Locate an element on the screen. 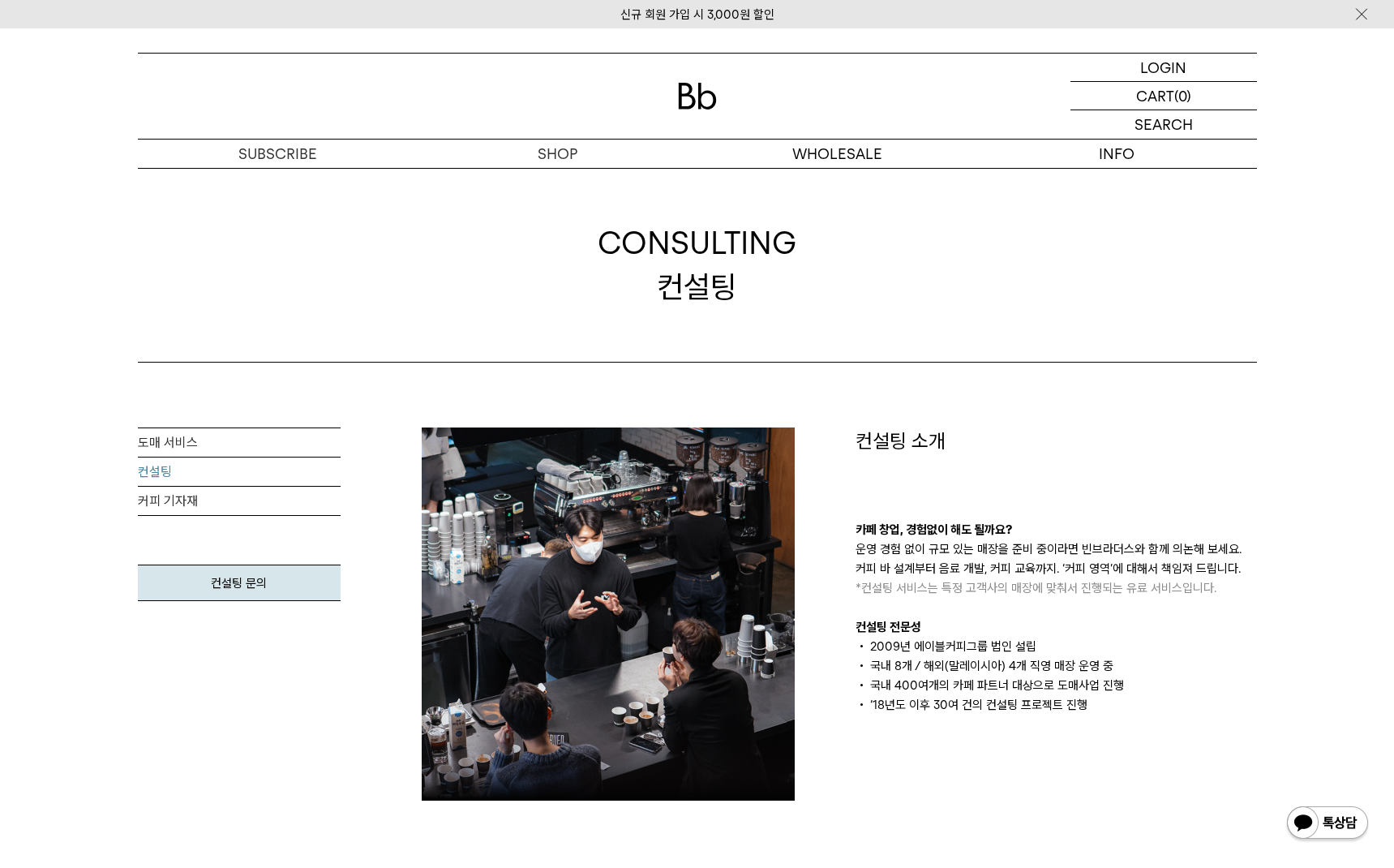  p: SHOP is located at coordinates (558, 153).